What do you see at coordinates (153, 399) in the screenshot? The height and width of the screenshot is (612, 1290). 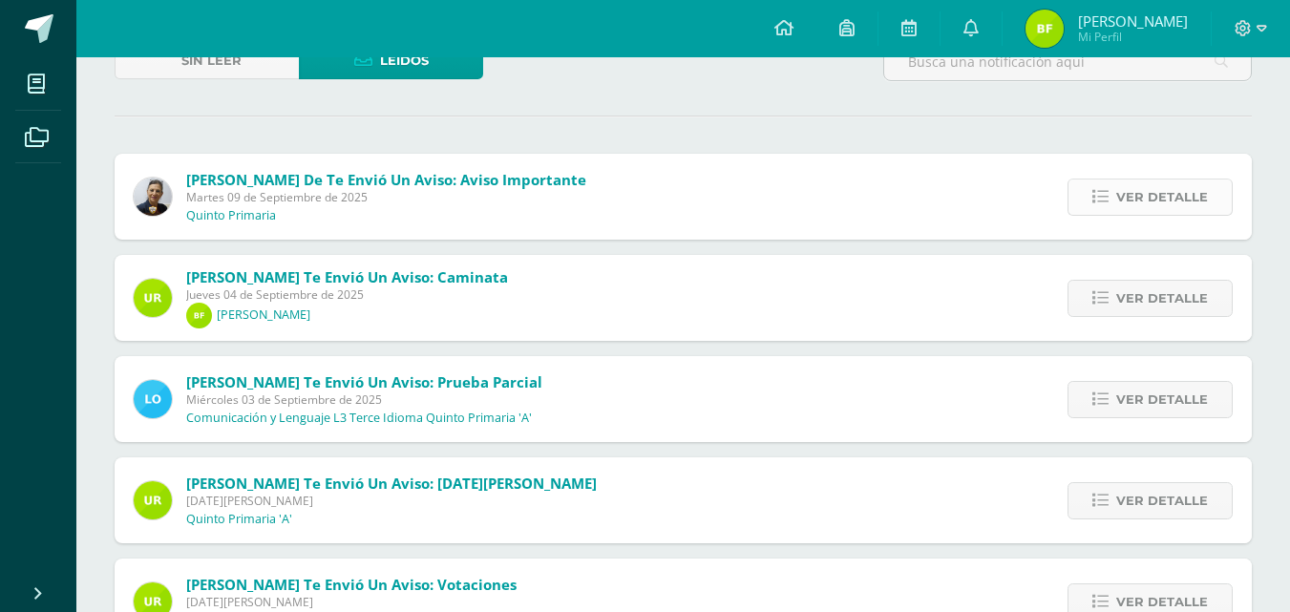 I see `img: bee59b59740755476ce24ece7b326715.png` at bounding box center [153, 399].